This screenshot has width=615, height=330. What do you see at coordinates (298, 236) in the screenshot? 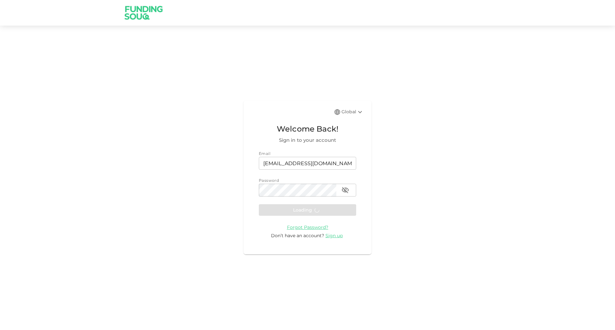
I see `span: Don’t have an account?` at bounding box center [298, 236].